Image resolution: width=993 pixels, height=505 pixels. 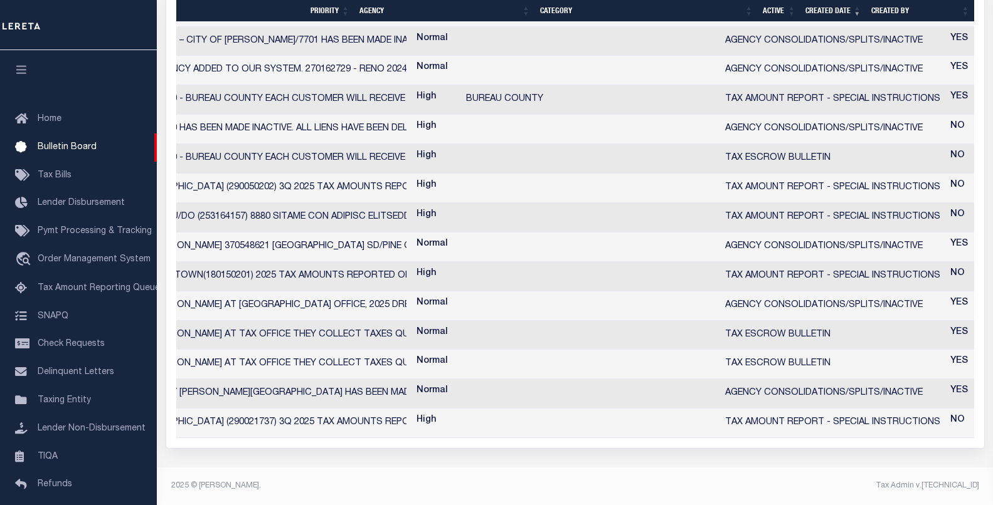 What do you see at coordinates (269, 70) in the screenshot?
I see `div: NEW AGENCY ADDED TO OUR SYSTEM. 270162729 - RENO 2024 SAD #1/7729` at bounding box center [269, 70].